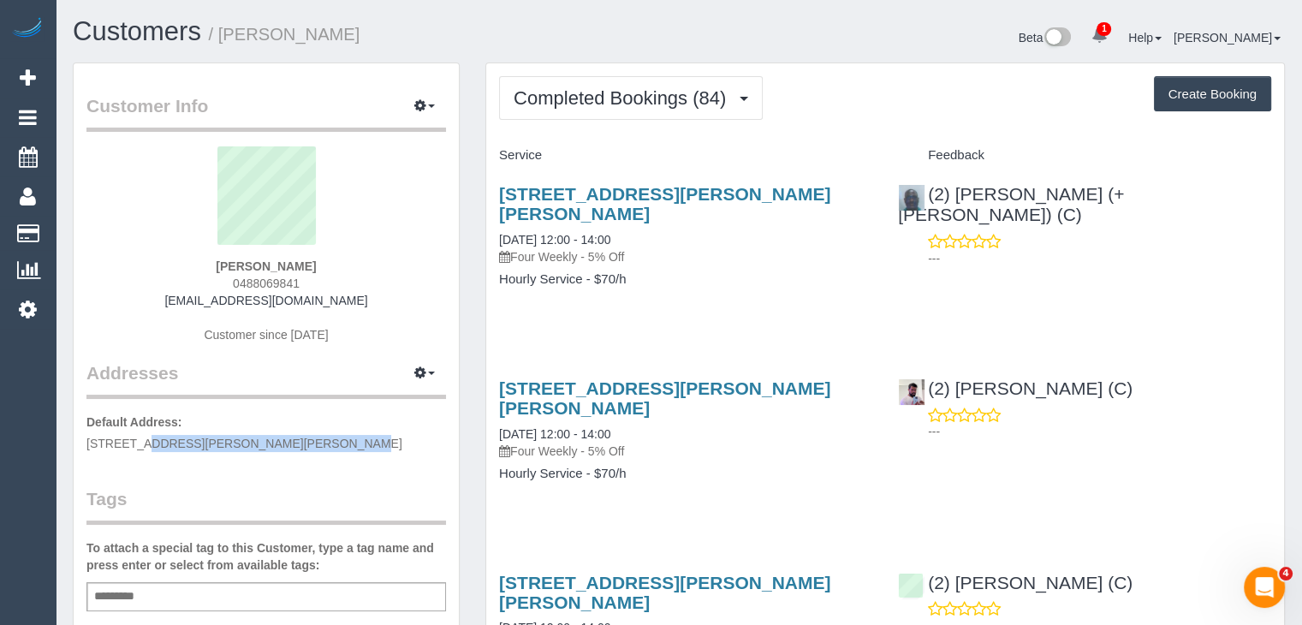 The height and width of the screenshot is (625, 1302). Describe the element at coordinates (1144, 38) in the screenshot. I see `a: Help` at that location.